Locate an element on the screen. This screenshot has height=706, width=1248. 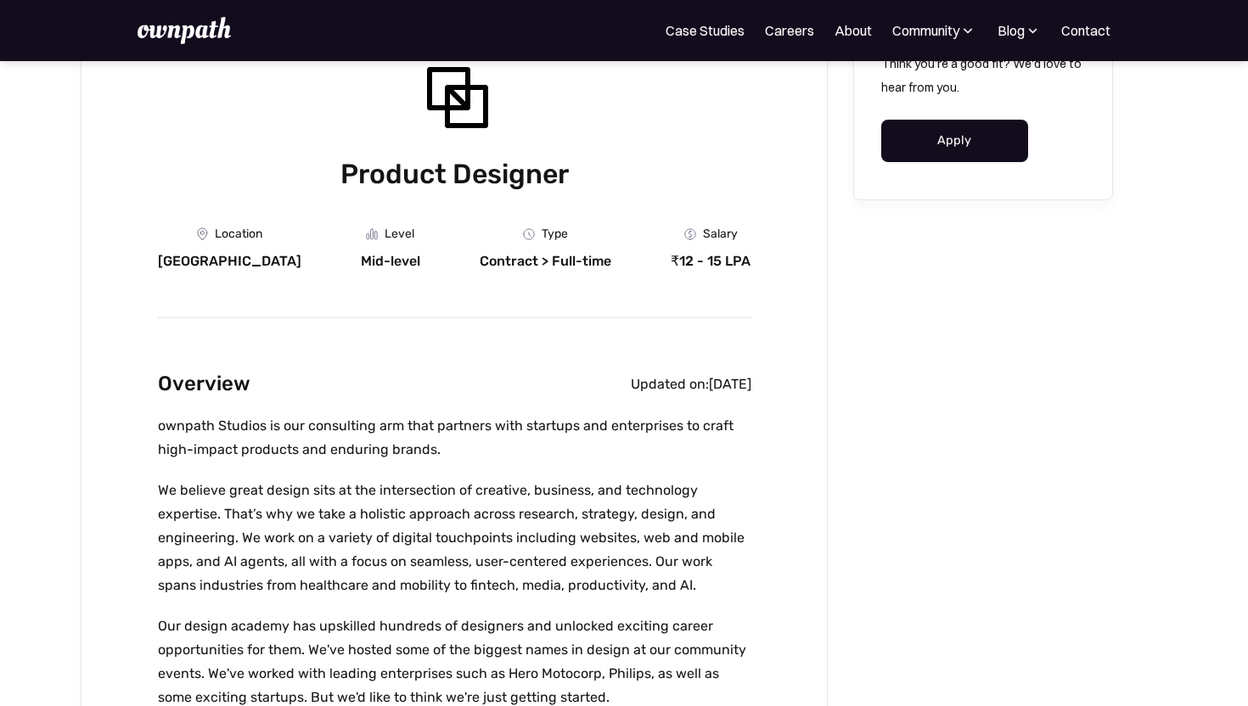
a: About is located at coordinates (853, 31).